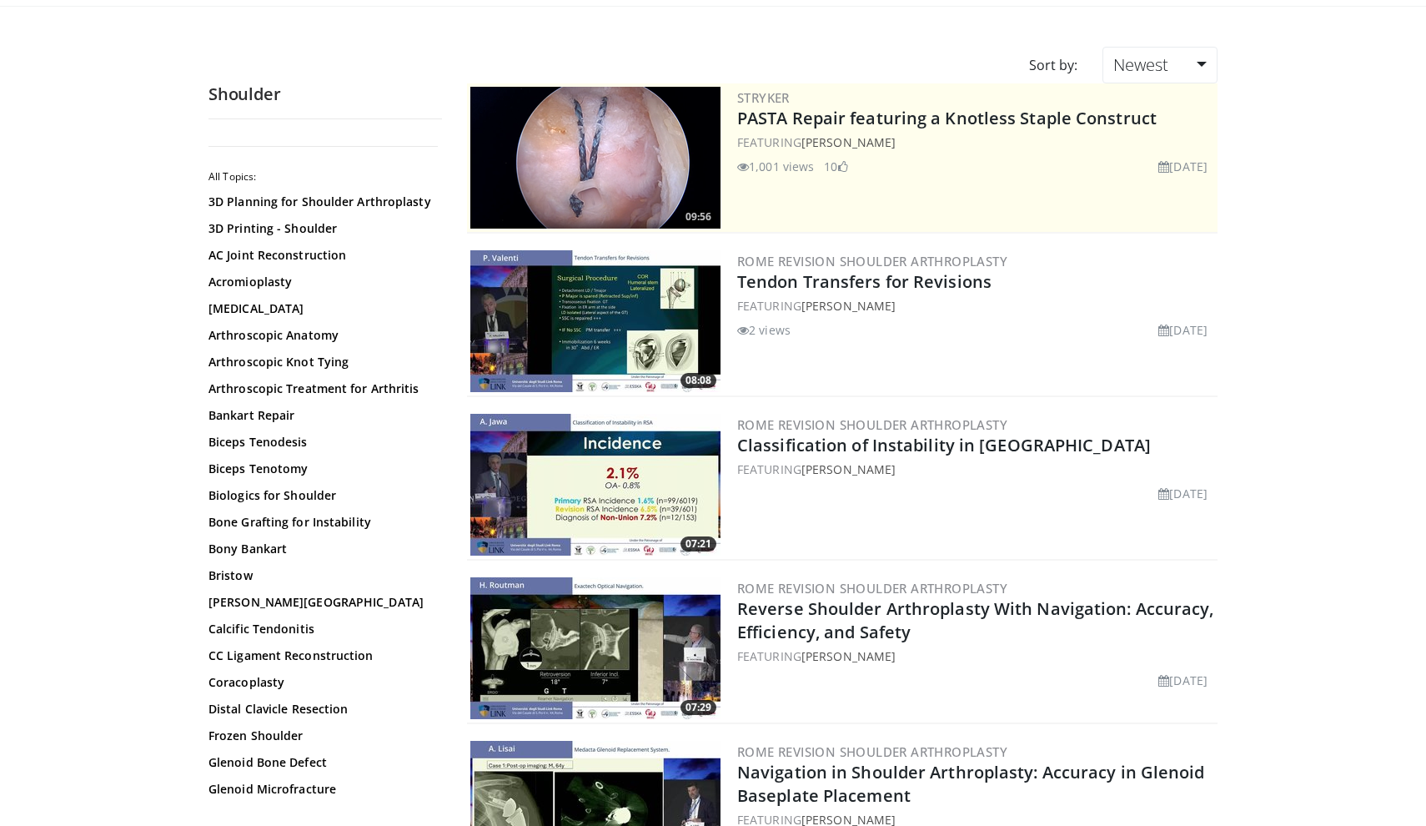  Describe the element at coordinates (321, 496) in the screenshot. I see `a: Biologics for Shoulder` at that location.